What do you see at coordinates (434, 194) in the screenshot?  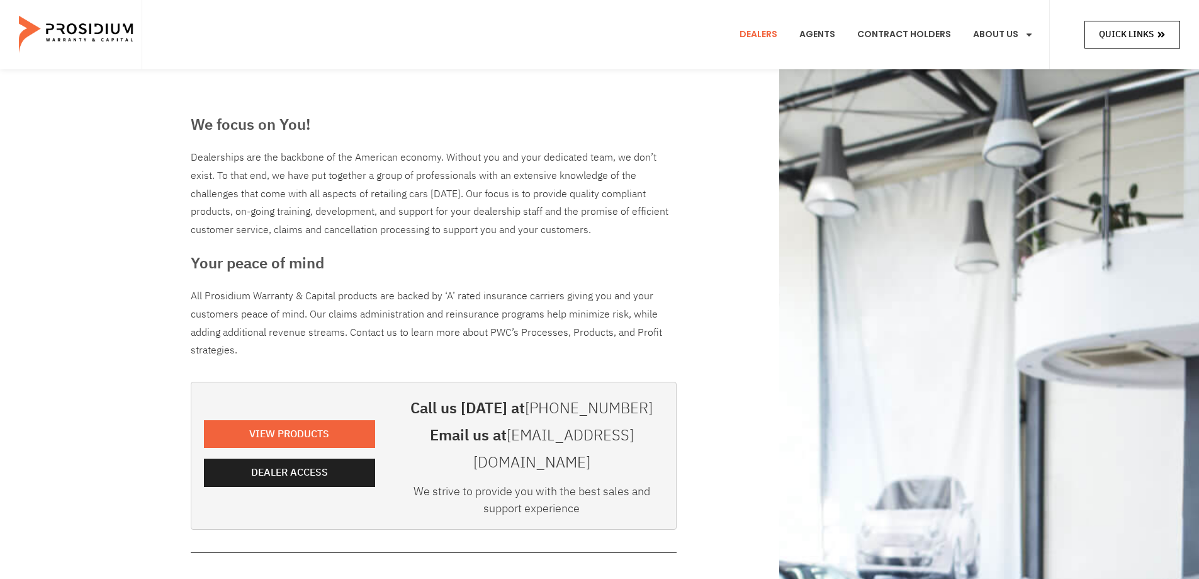 I see `div: Dealerships are the backbone of the American economy. Without you and your dedicated team, we don...` at bounding box center [434, 194].